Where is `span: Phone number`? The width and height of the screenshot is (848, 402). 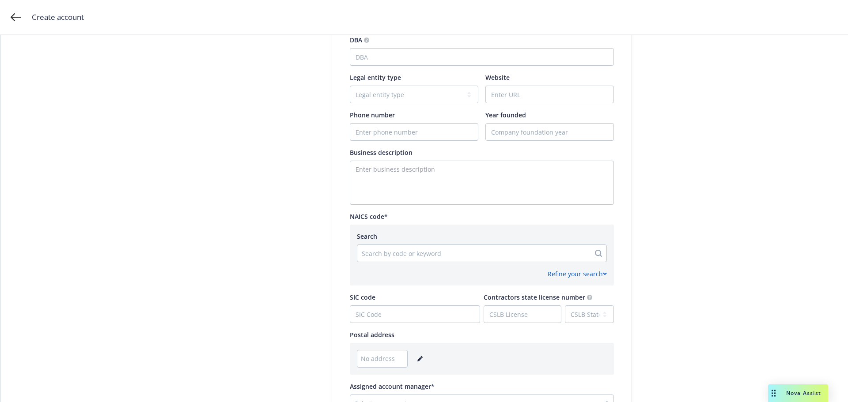
span: Phone number is located at coordinates (372, 115).